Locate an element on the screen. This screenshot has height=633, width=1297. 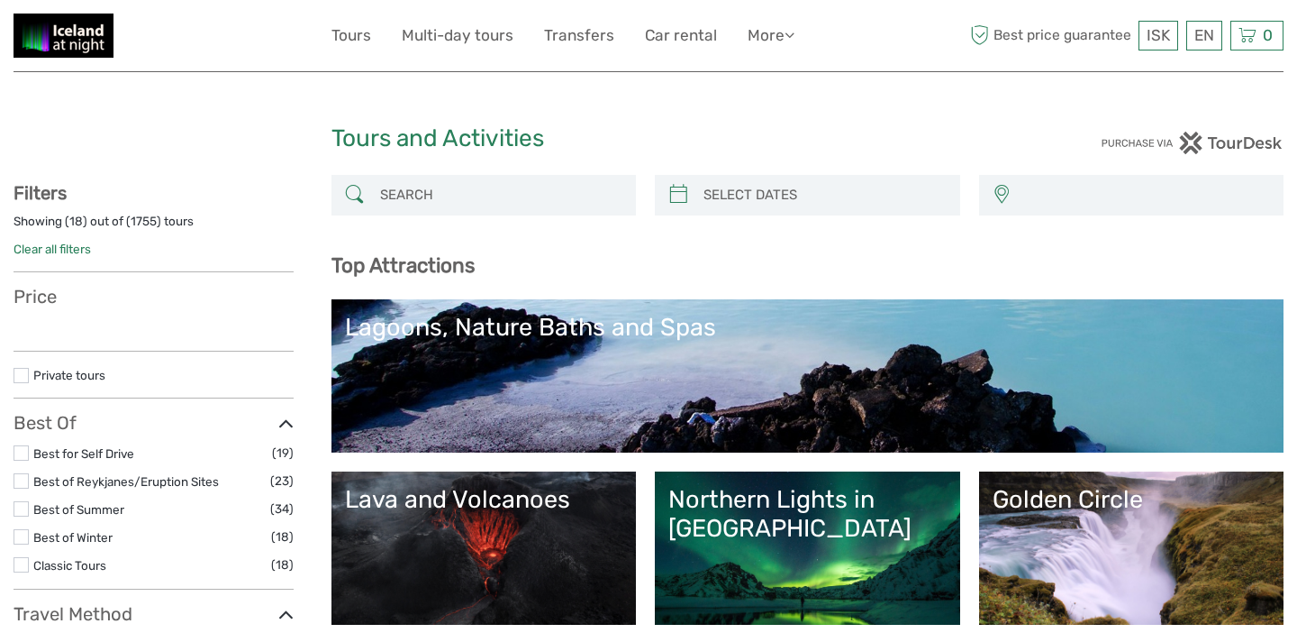
span: (19) is located at coordinates (283, 452).